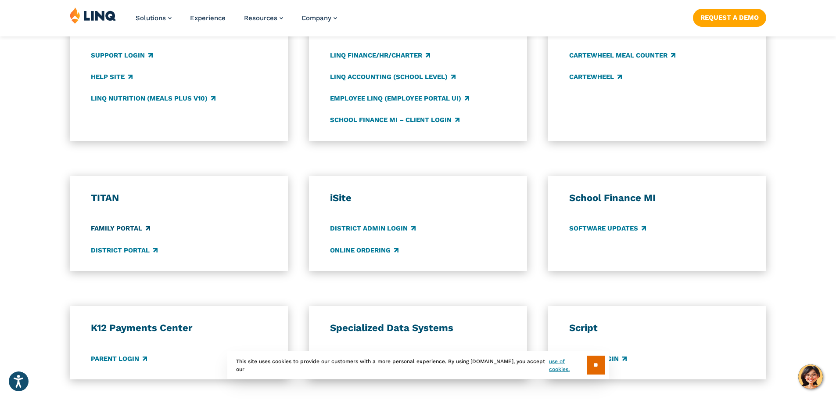  I want to click on a: Software Updates, so click(607, 229).